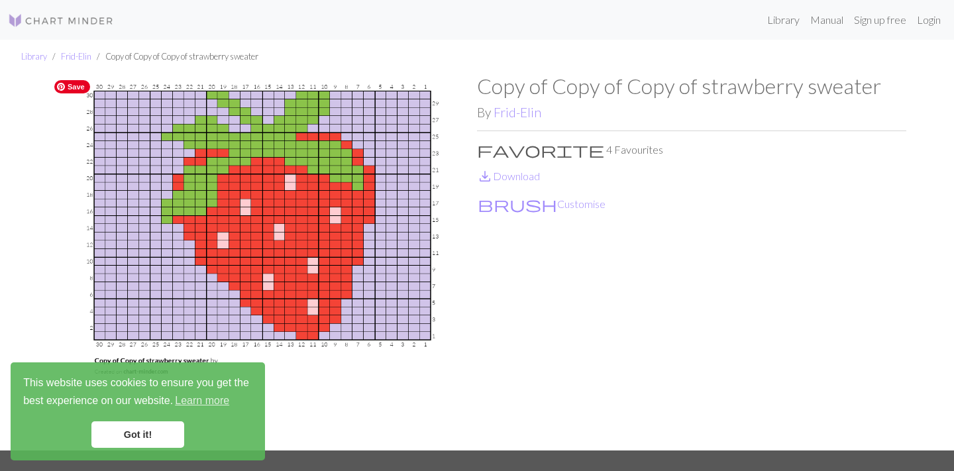  Describe the element at coordinates (827, 20) in the screenshot. I see `a: Manual` at that location.